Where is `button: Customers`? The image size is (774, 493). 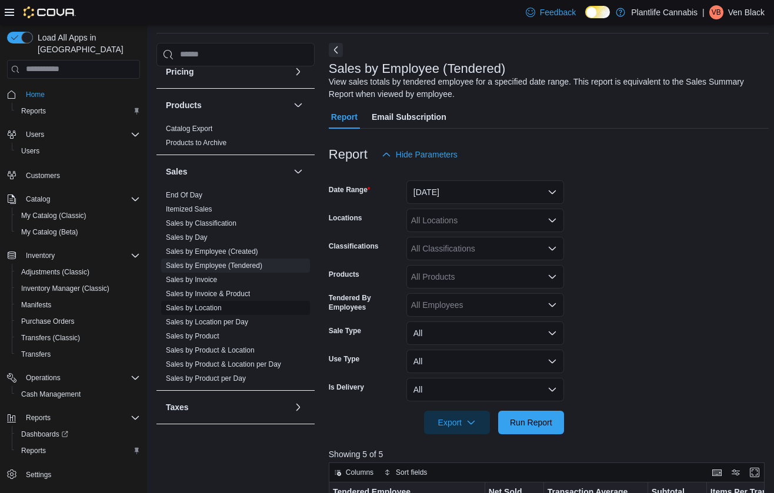 button: Customers is located at coordinates (73, 175).